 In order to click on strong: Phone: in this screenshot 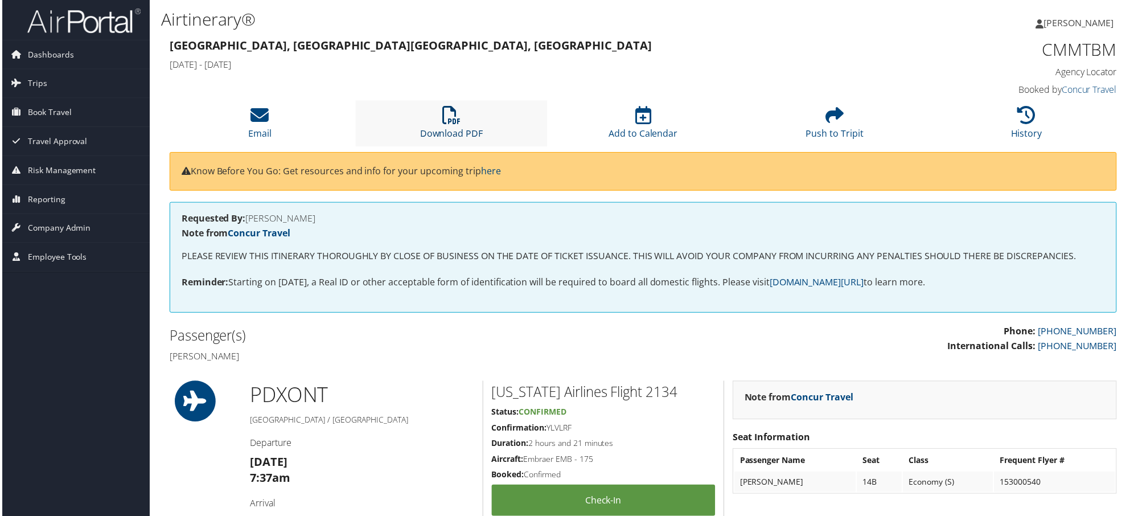, I will do `click(1022, 332)`.